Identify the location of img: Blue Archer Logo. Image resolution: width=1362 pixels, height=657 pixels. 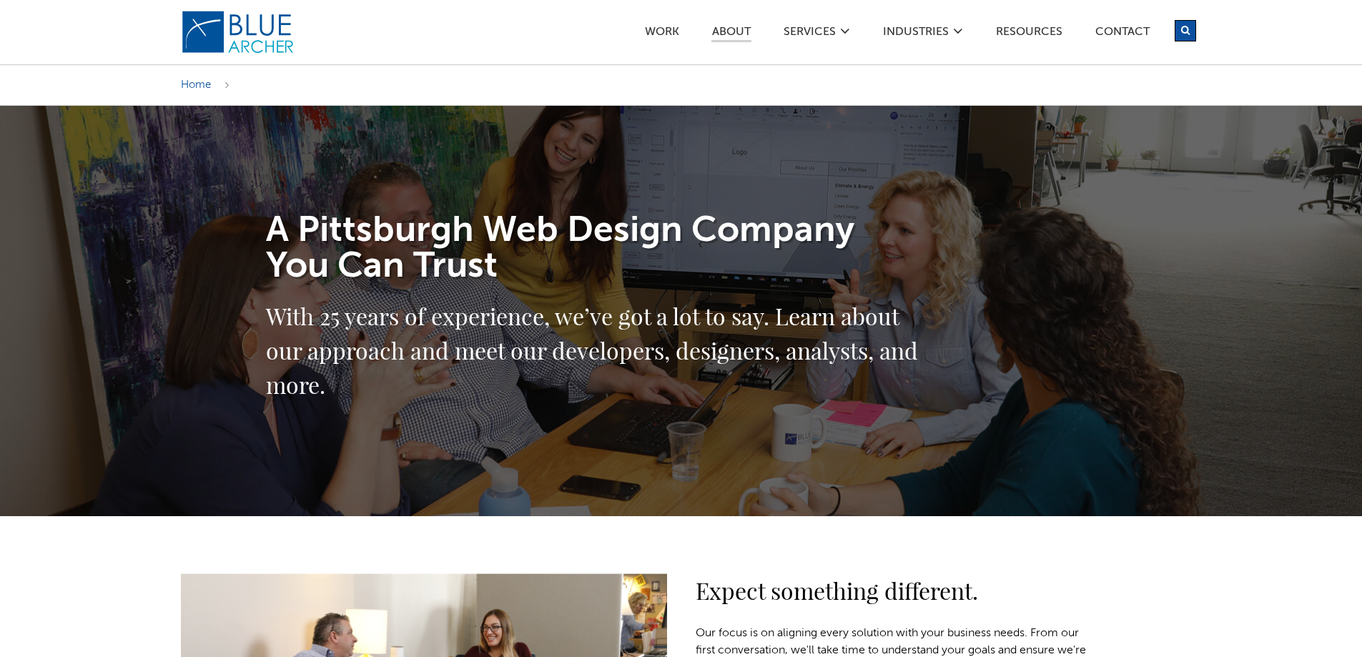
(238, 32).